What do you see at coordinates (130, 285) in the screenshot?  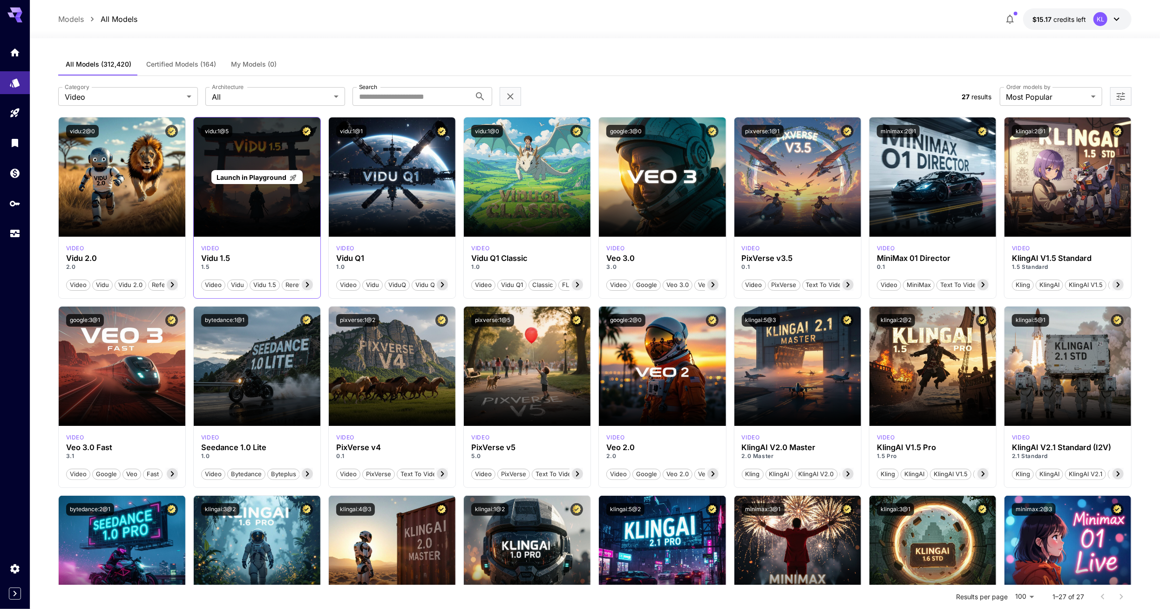 I see `span: Vidu 2.0` at bounding box center [130, 285].